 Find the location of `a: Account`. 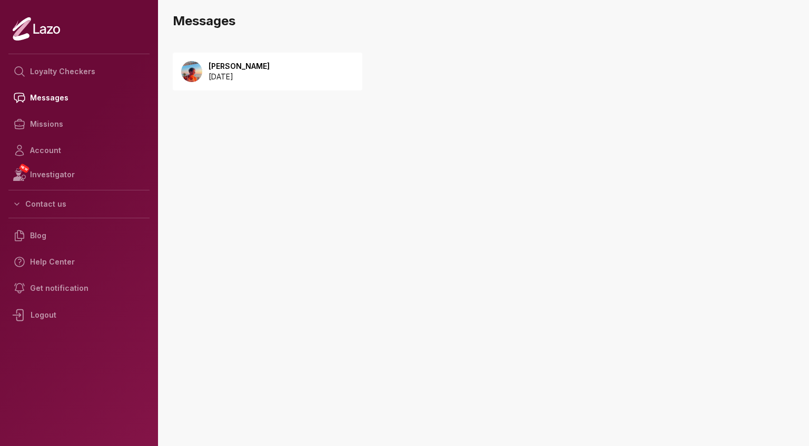

a: Account is located at coordinates (79, 151).